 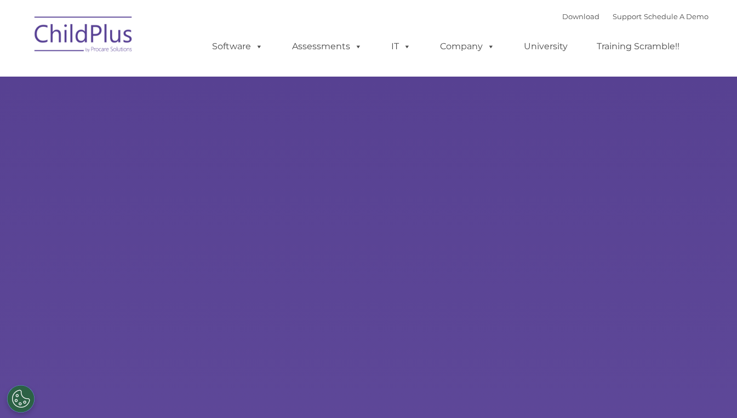 What do you see at coordinates (581, 16) in the screenshot?
I see `a: Download` at bounding box center [581, 16].